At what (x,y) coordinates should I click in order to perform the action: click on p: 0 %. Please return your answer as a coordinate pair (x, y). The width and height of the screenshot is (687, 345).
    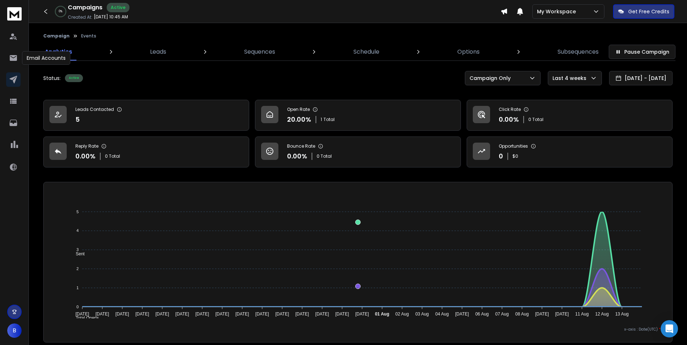
    Looking at the image, I should click on (61, 12).